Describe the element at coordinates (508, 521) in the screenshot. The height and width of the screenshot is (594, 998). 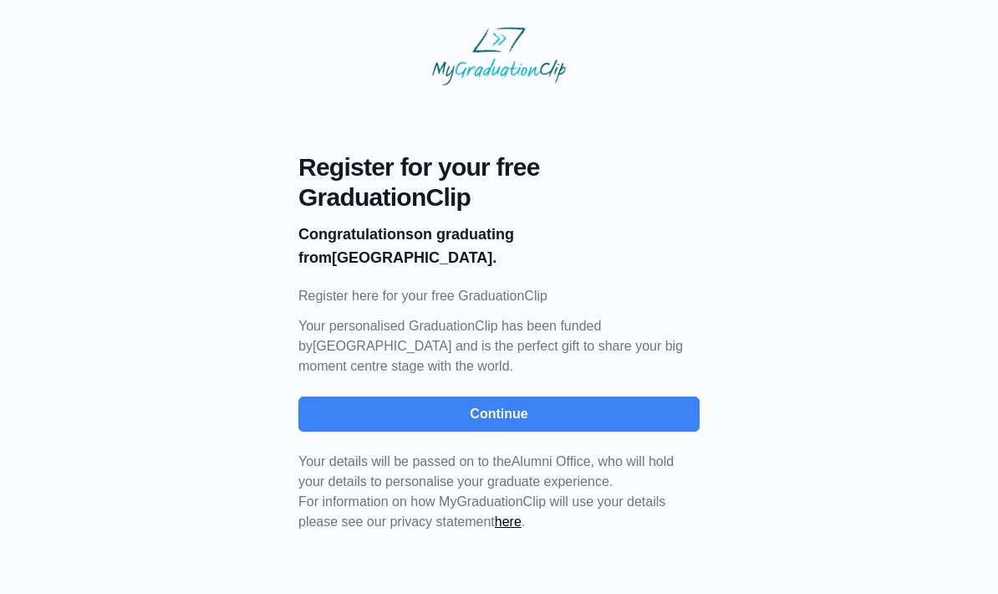
I see `a: here` at that location.